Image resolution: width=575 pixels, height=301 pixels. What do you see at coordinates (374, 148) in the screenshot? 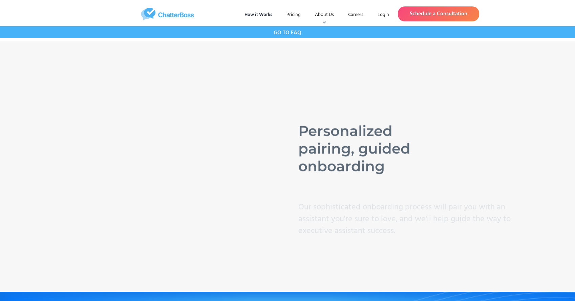
I see `h1: Personalized pairing, guided onboarding` at bounding box center [374, 148].